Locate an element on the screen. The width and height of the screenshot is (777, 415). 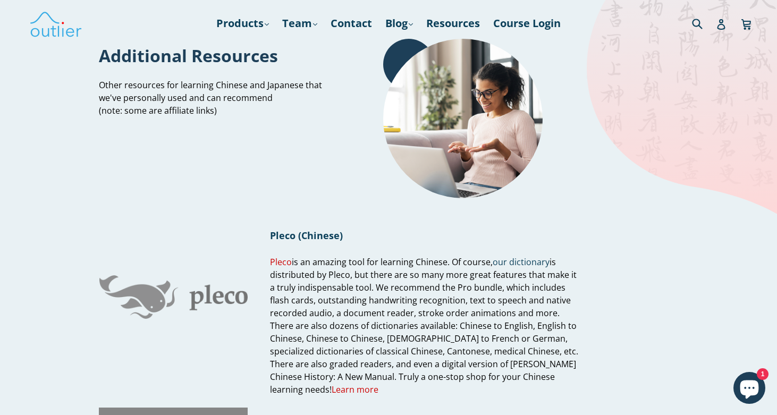
a: Pleco is located at coordinates (281, 262).